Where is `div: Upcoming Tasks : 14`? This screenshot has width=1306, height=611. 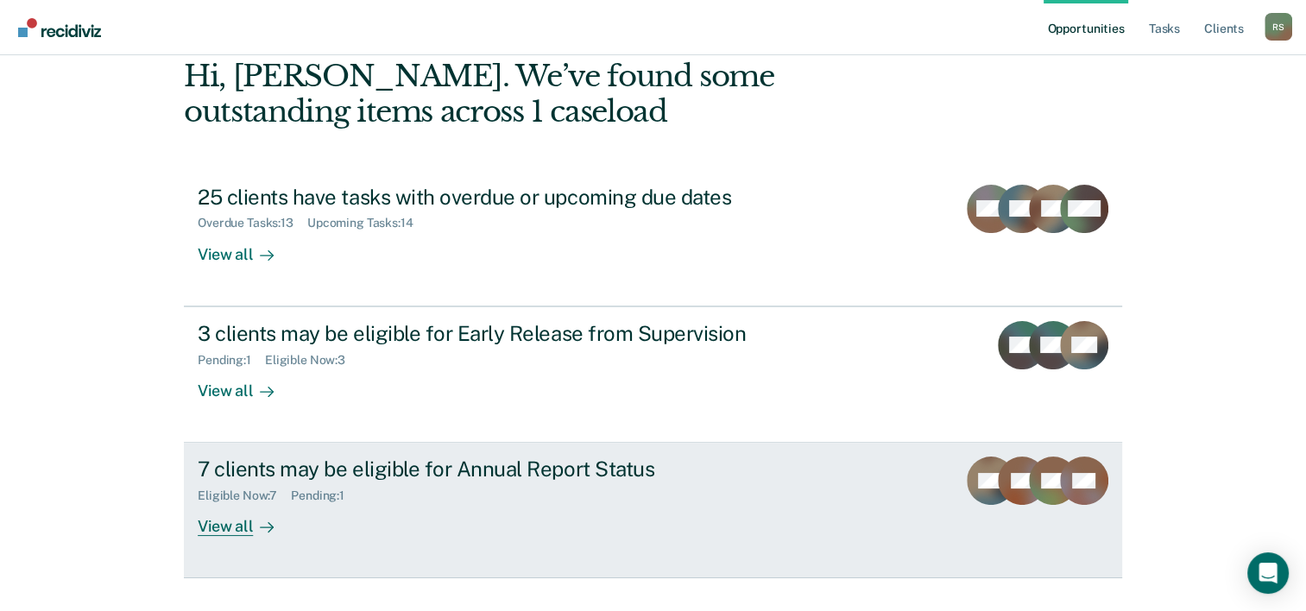 div: Upcoming Tasks : 14 is located at coordinates (367, 223).